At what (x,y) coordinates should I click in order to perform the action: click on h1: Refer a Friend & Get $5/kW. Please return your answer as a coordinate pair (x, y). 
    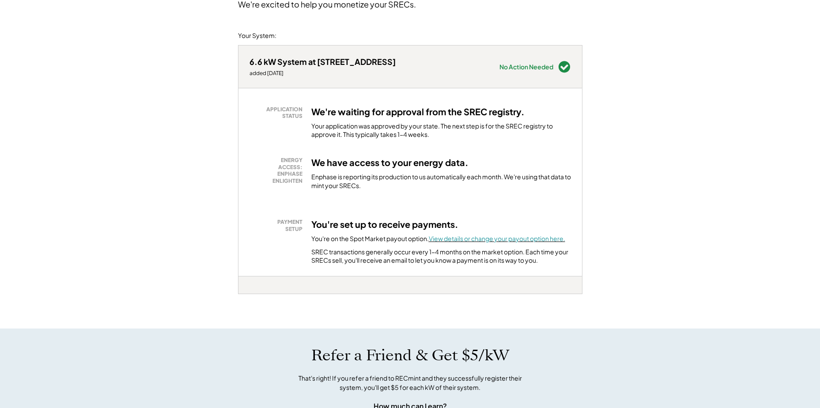
    Looking at the image, I should click on (410, 356).